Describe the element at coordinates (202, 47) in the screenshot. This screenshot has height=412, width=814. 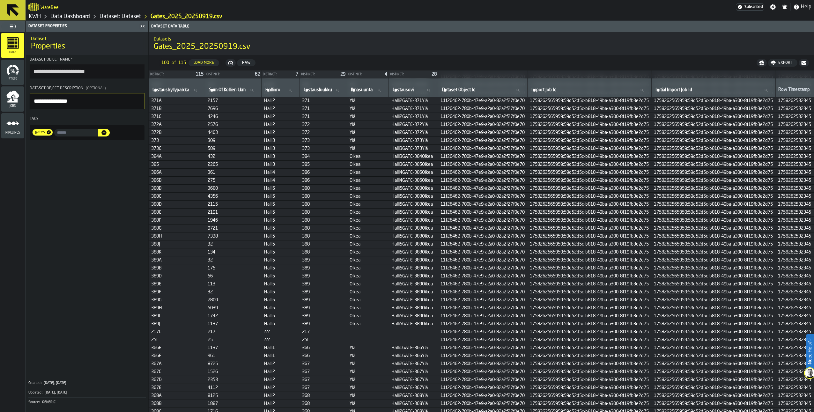
I see `span: Gates_2025_20250919.csv` at that location.